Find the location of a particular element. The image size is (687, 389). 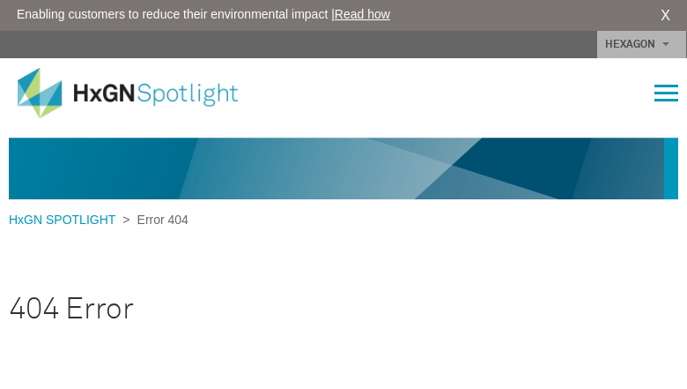

a: Read how is located at coordinates (362, 14).